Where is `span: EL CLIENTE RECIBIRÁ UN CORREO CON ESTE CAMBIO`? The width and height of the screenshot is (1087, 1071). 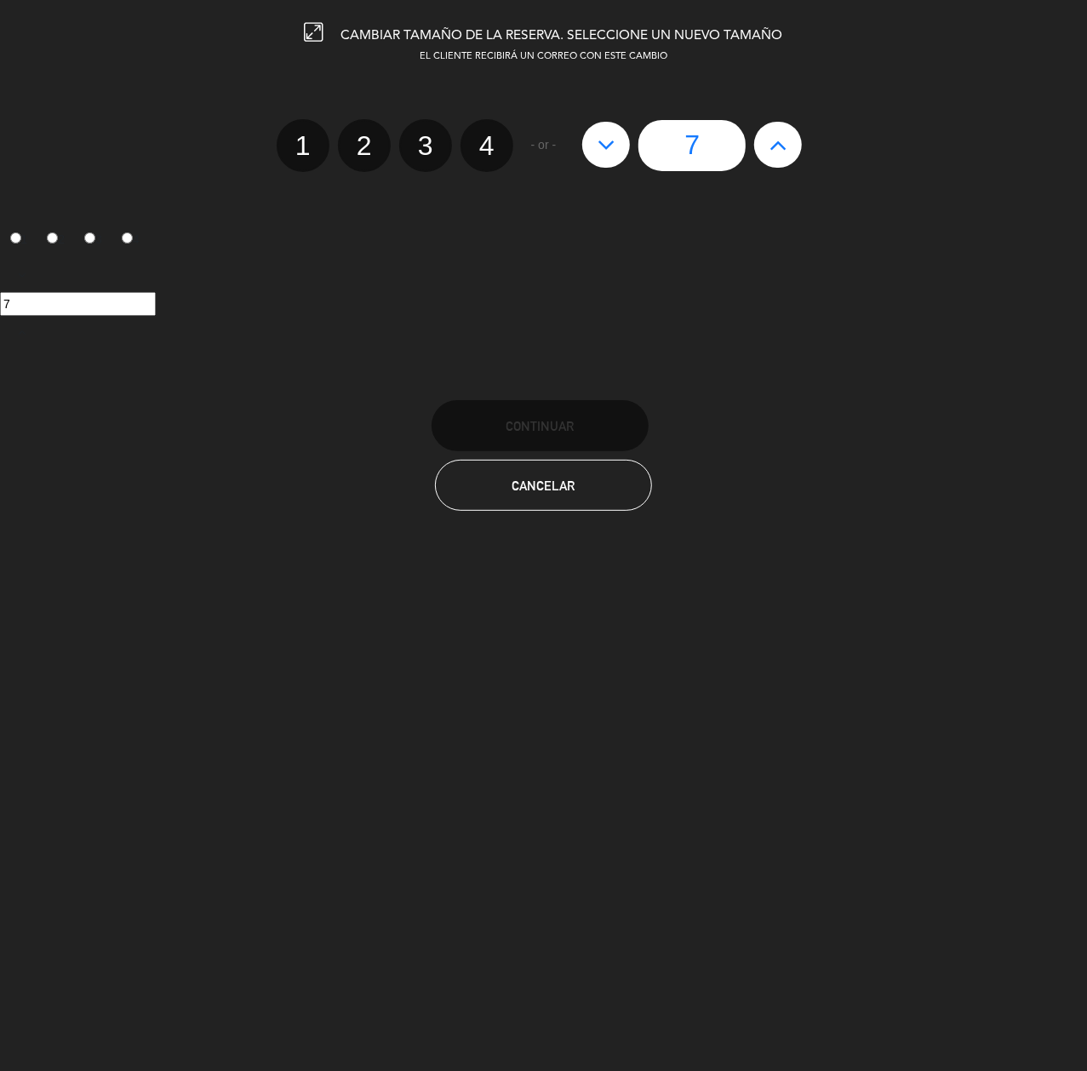 span: EL CLIENTE RECIBIRÁ UN CORREO CON ESTE CAMBIO is located at coordinates (543, 56).